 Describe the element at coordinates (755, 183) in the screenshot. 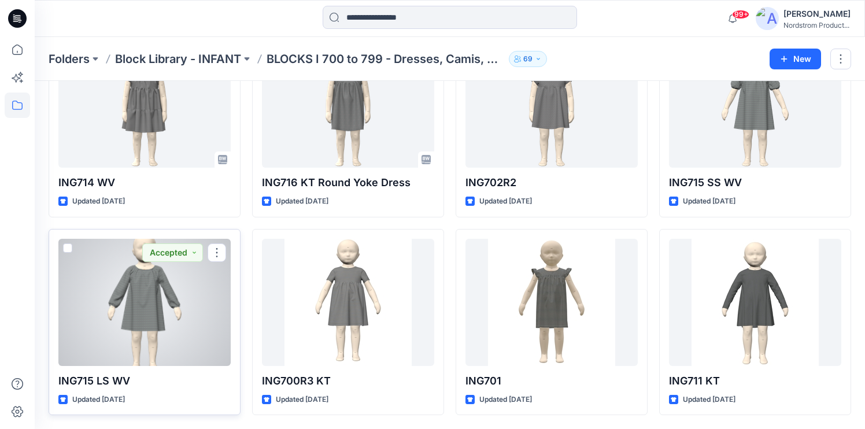

I see `p: ING715 SS WV` at that location.